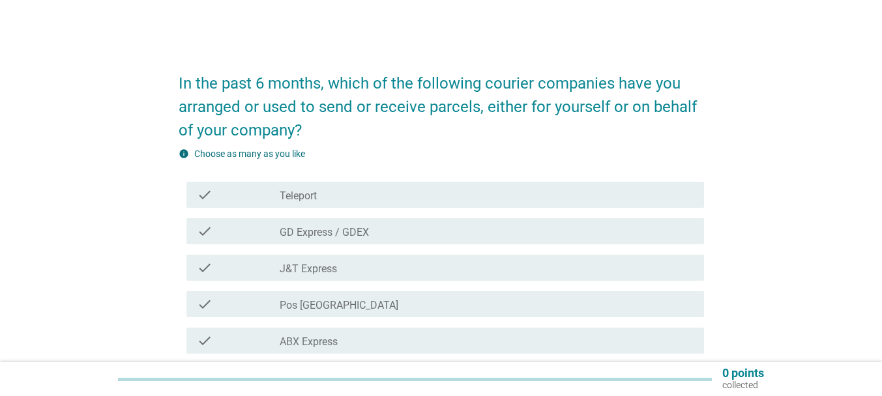 The width and height of the screenshot is (882, 396). I want to click on h2: In the past 6 months, which of the following courier companies have you arranged or used to send ..., so click(441, 100).